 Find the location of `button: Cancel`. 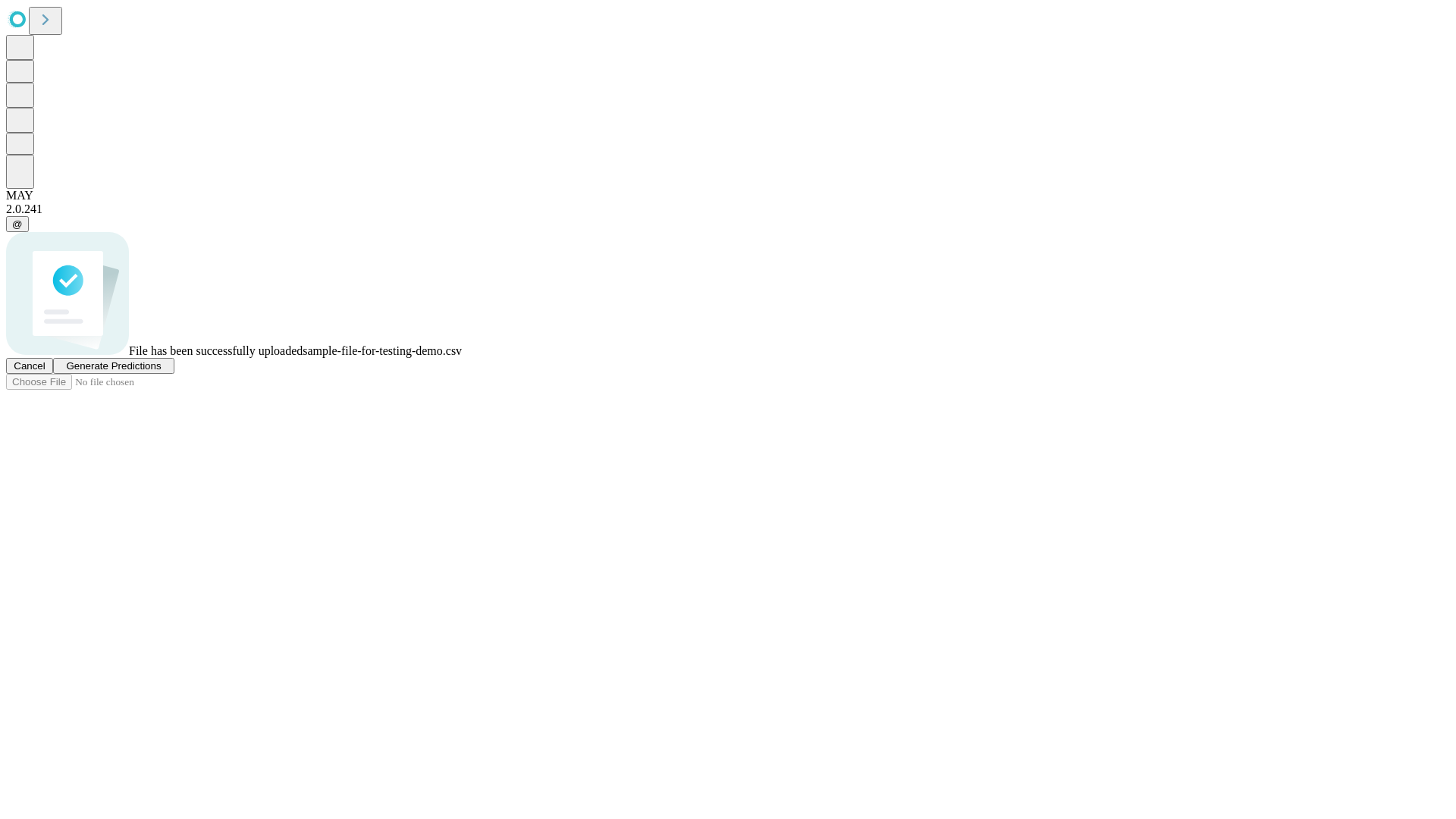

button: Cancel is located at coordinates (30, 365).